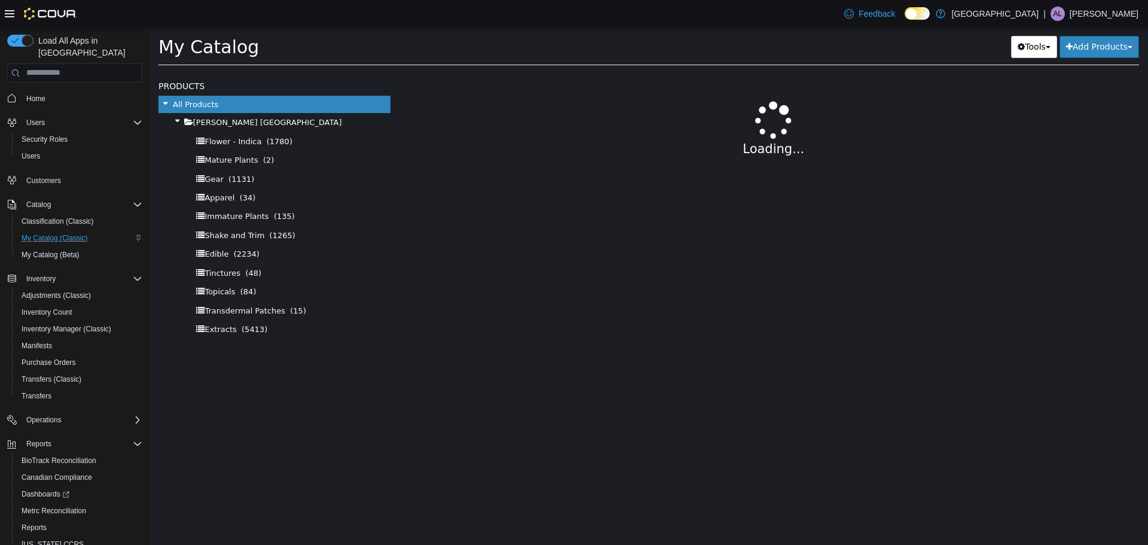 The height and width of the screenshot is (545, 1148). What do you see at coordinates (46, 77) in the screenshot?
I see `span: All Products` at bounding box center [46, 77].